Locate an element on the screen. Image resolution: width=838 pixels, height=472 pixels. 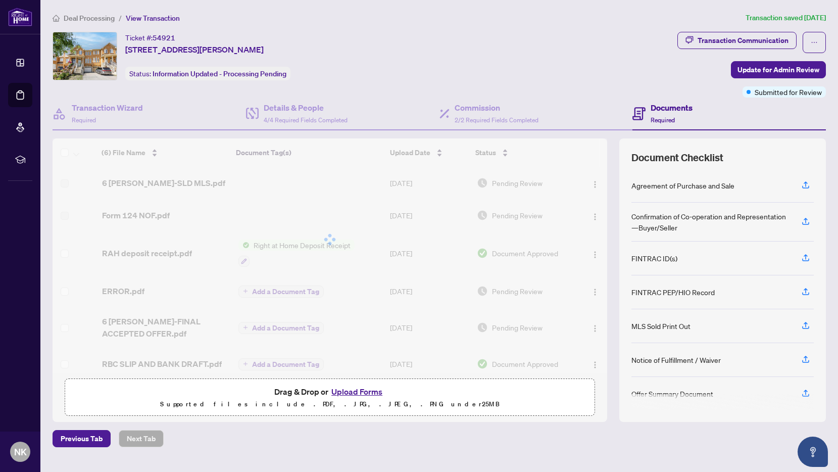
img: IMG-N12307743_1.jpg is located at coordinates (85, 56).